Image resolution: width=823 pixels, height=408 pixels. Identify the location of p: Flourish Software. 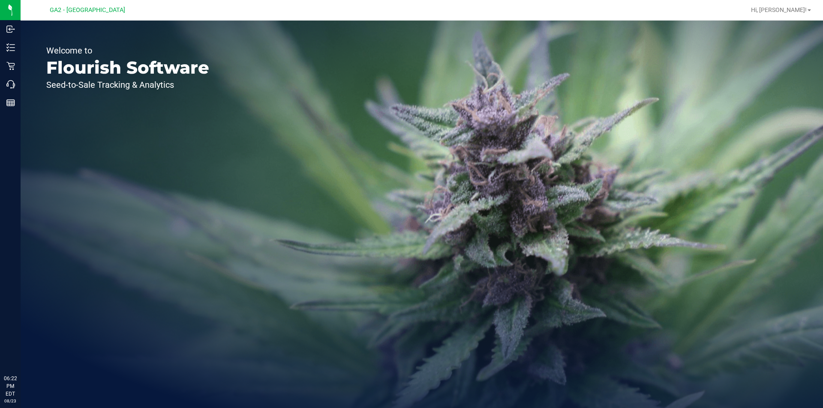
(128, 68).